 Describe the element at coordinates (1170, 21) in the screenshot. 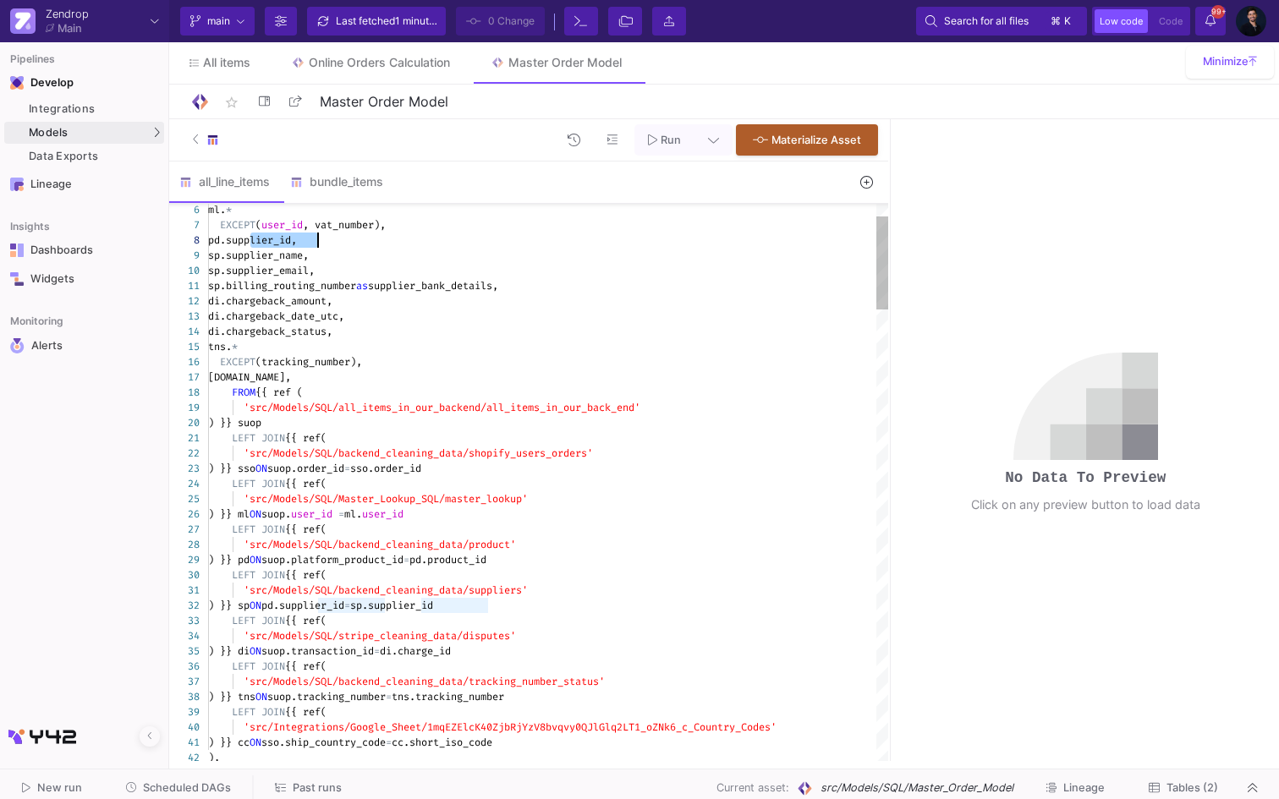

I see `span: Code` at that location.